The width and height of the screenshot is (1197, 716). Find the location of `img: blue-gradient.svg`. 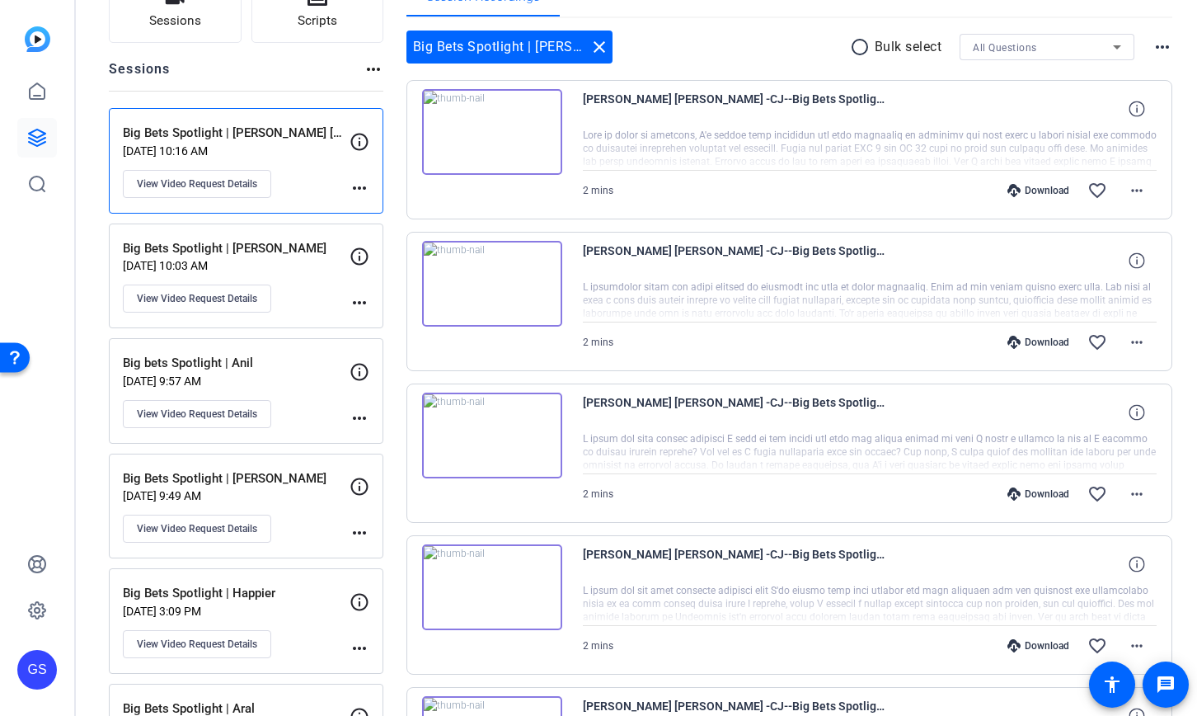

img: blue-gradient.svg is located at coordinates (37, 39).